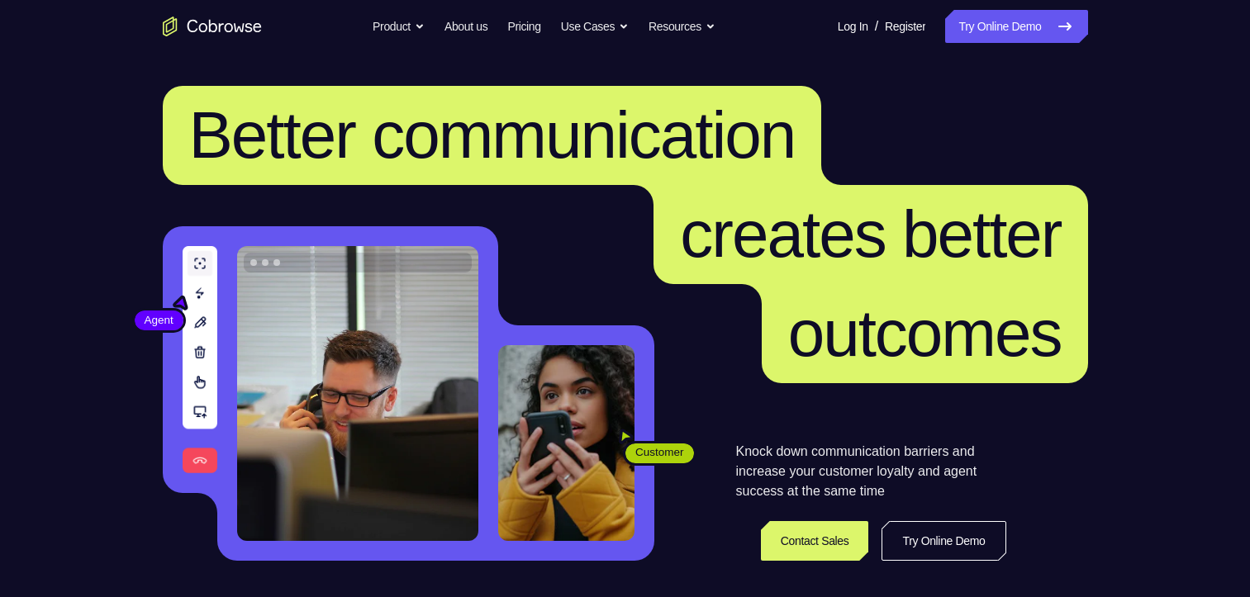 The height and width of the screenshot is (597, 1250). What do you see at coordinates (566, 443) in the screenshot?
I see `img: A customer holding their phone` at bounding box center [566, 443].